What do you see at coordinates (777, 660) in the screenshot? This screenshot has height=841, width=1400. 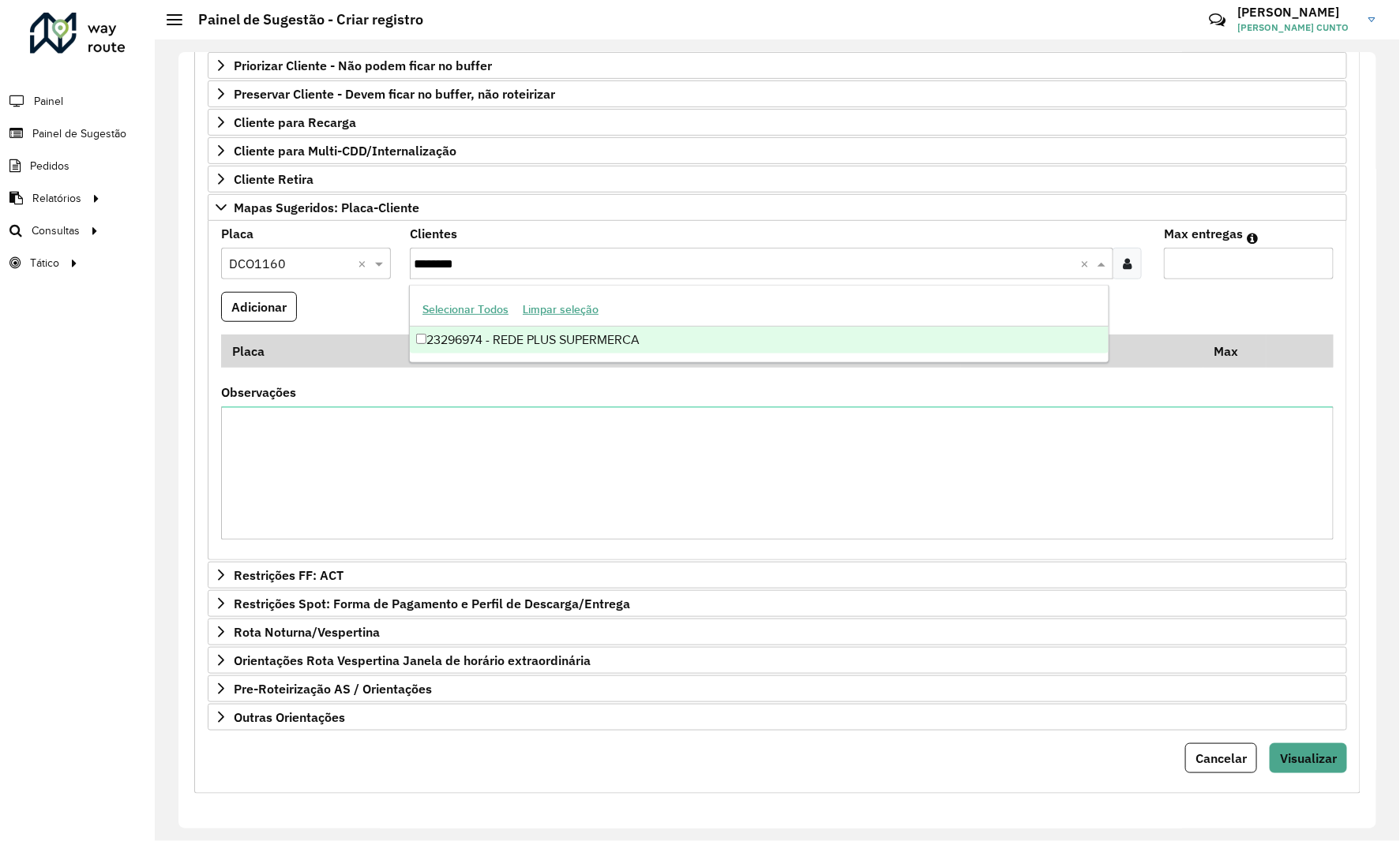 I see `a: Orientações Rota Vespertina Janela de horário extraordinária` at bounding box center [777, 660].